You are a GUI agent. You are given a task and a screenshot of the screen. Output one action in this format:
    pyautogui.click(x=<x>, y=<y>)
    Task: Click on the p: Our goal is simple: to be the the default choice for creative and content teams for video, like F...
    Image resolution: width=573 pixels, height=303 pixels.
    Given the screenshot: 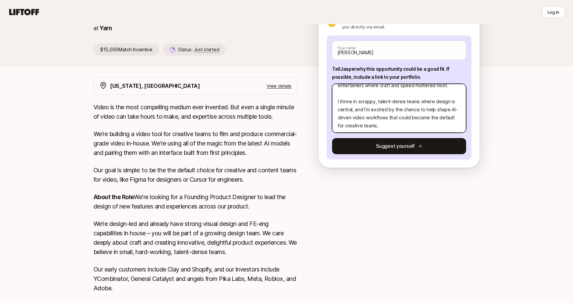 What is the action you would take?
    pyautogui.click(x=195, y=175)
    